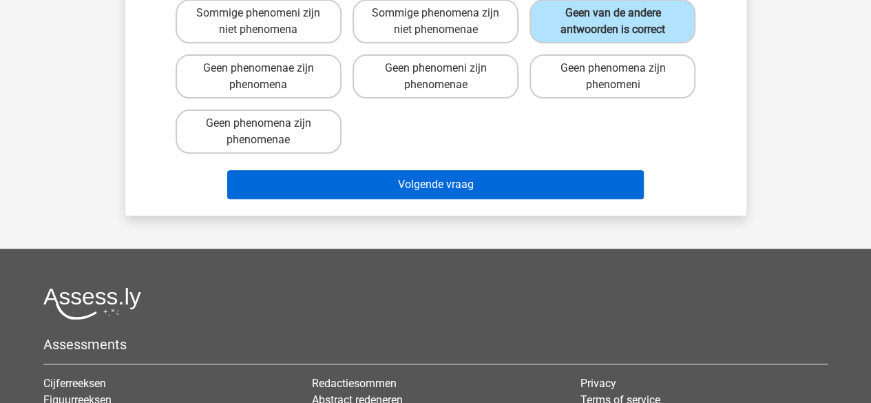  What do you see at coordinates (435, 76) in the screenshot?
I see `label: Geen phenomeni zijn phenomenae` at bounding box center [435, 76].